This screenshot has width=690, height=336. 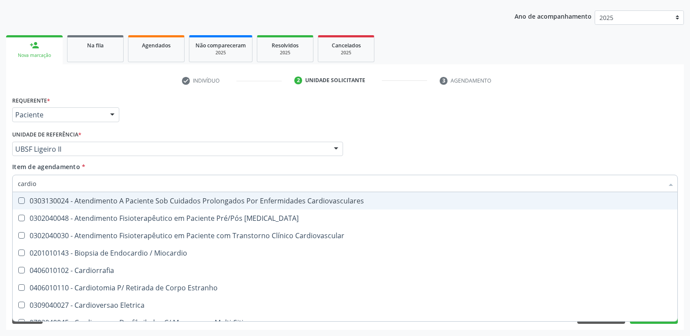 I want to click on div: 2, so click(x=298, y=81).